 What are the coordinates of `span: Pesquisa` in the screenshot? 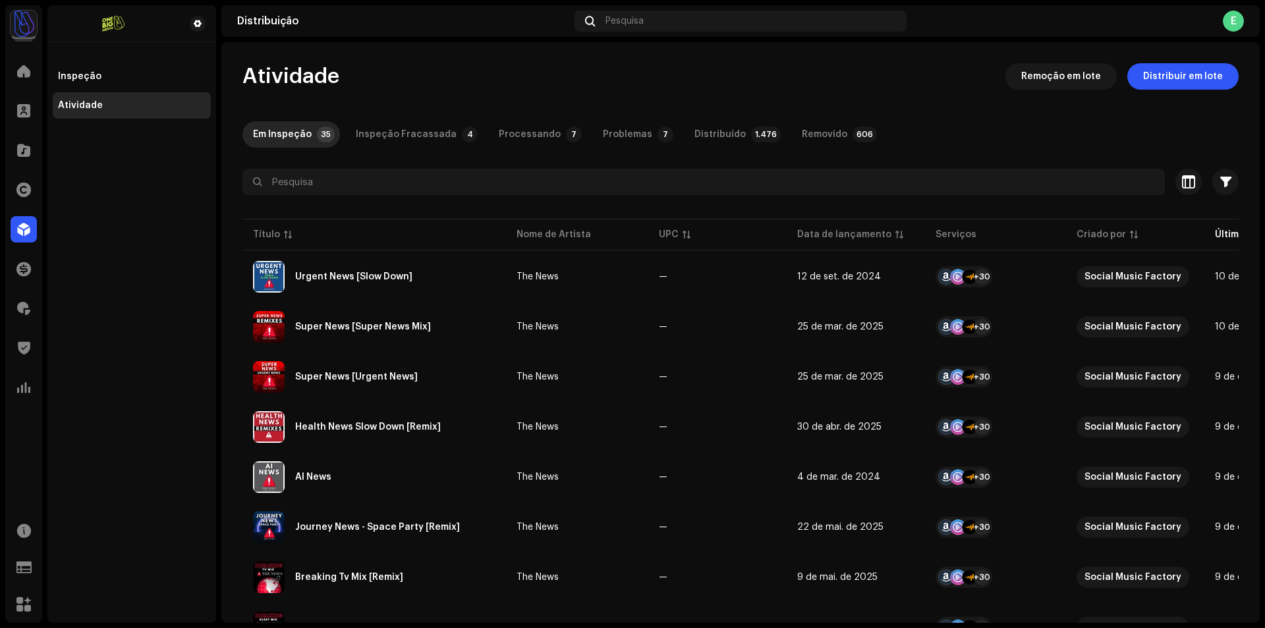 It's located at (625, 21).